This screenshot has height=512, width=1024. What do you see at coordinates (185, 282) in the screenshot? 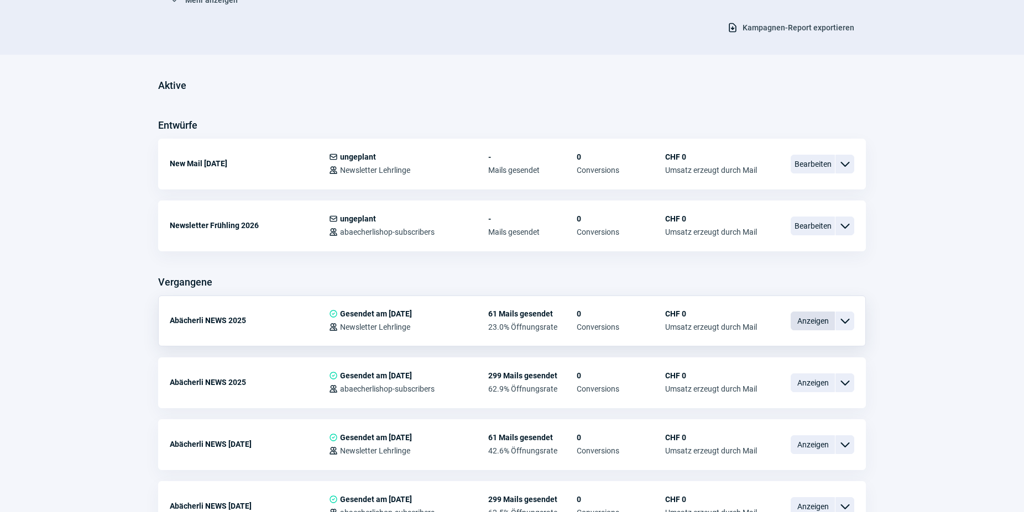
I see `h3: Vergangene` at bounding box center [185, 282].